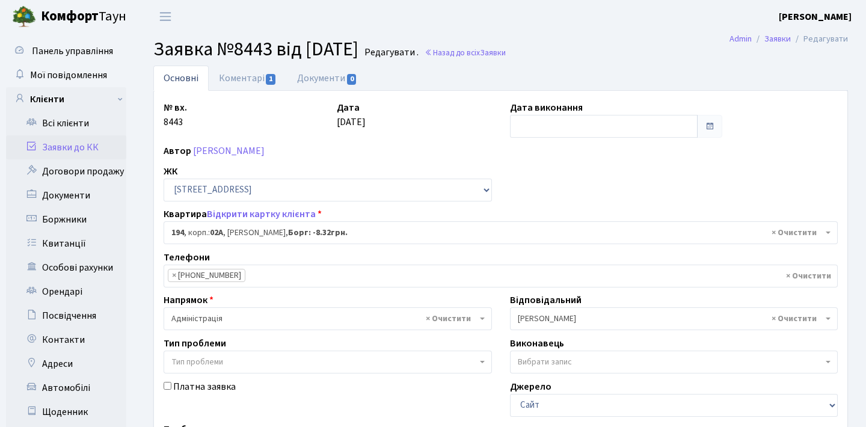 Image resolution: width=866 pixels, height=427 pixels. I want to click on nav: breadcrumb, so click(789, 39).